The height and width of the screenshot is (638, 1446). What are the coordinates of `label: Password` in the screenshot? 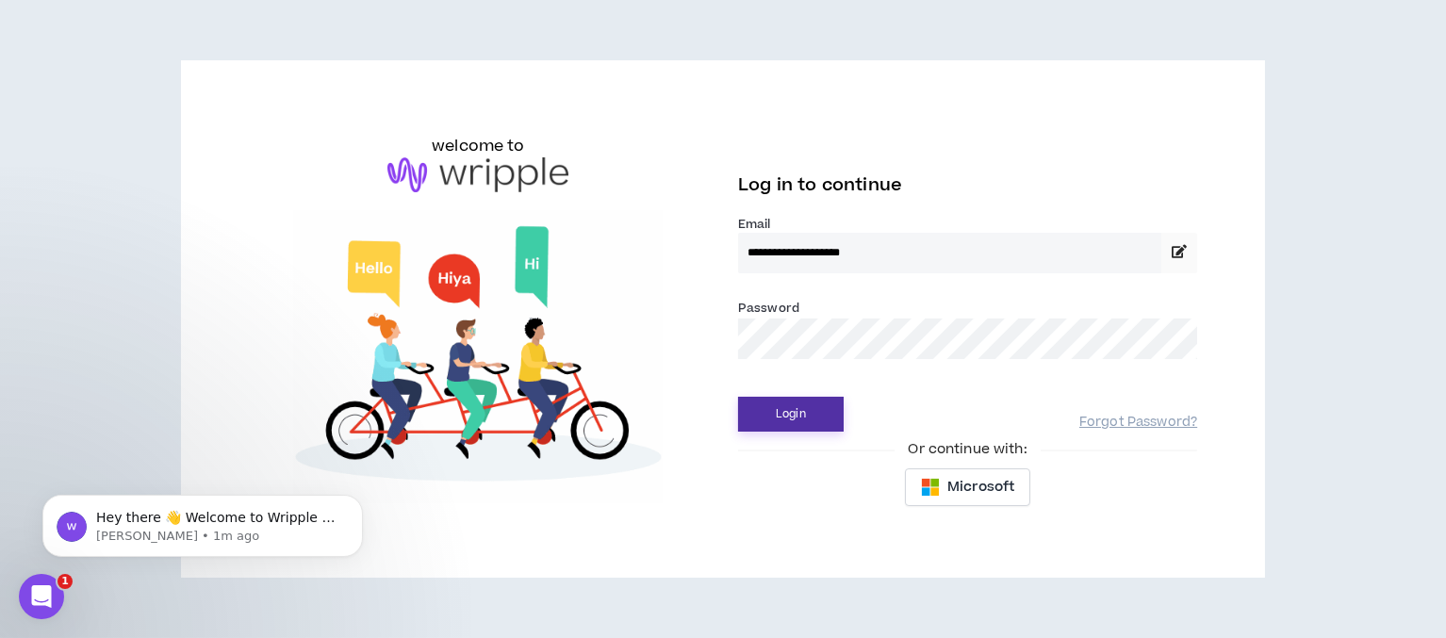 It's located at (768, 308).